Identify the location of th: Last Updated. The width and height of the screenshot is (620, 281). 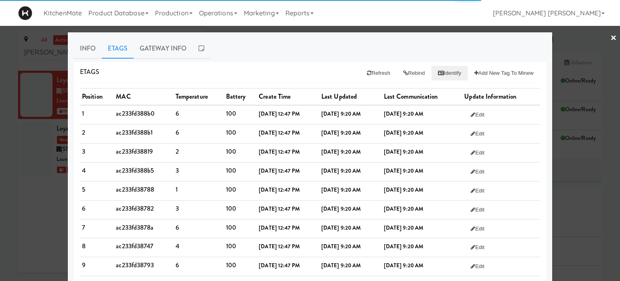
(350, 96).